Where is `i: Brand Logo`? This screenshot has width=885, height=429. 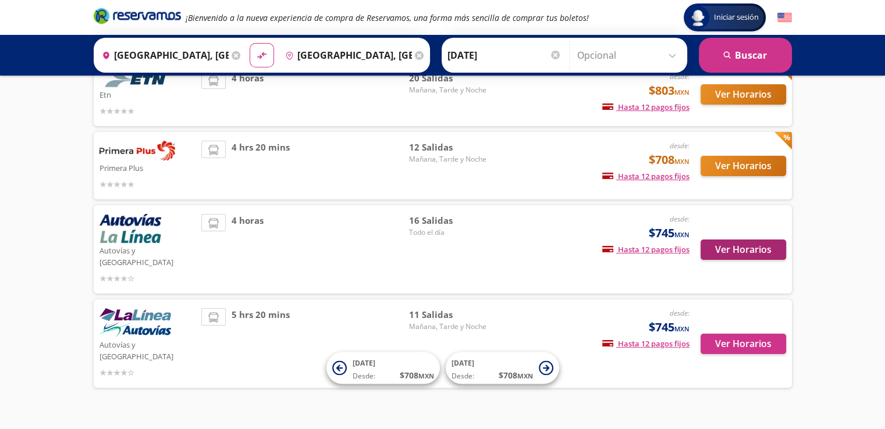
i: Brand Logo is located at coordinates (137, 16).